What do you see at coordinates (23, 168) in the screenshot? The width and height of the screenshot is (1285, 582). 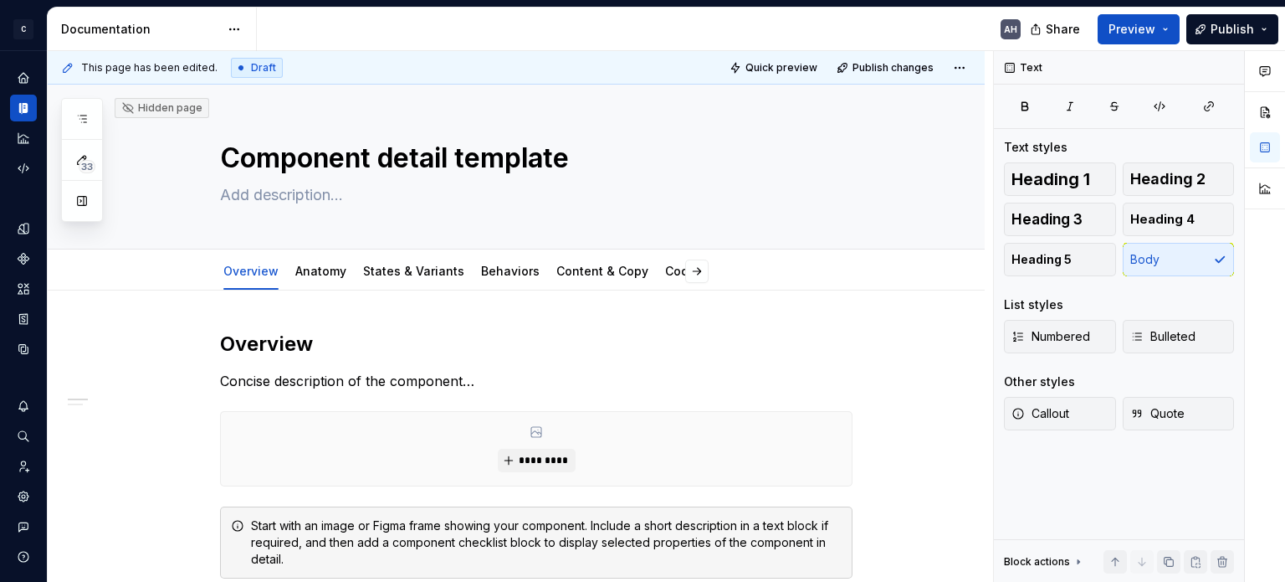 I see `a: Code automation` at bounding box center [23, 168].